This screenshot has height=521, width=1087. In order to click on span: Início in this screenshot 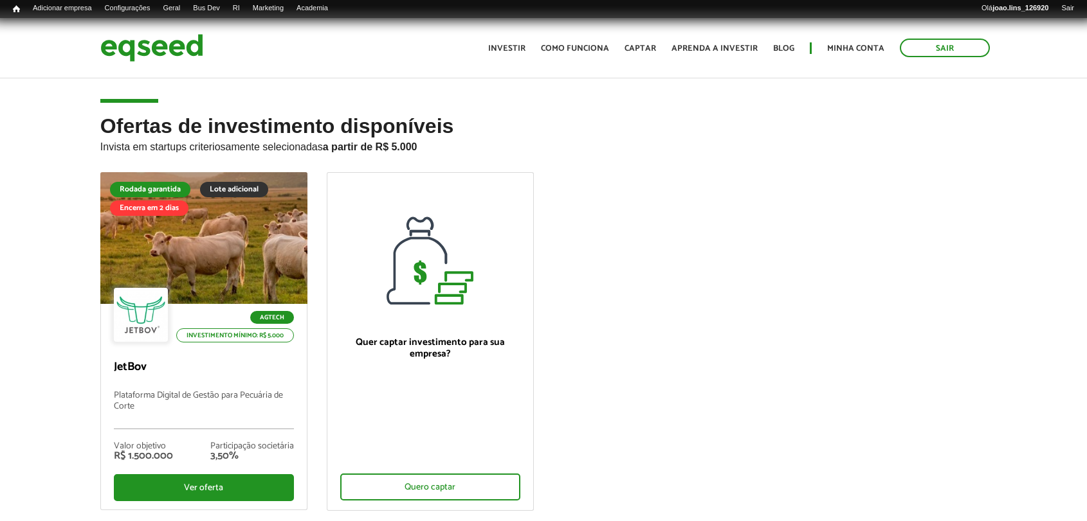, I will do `click(16, 9)`.